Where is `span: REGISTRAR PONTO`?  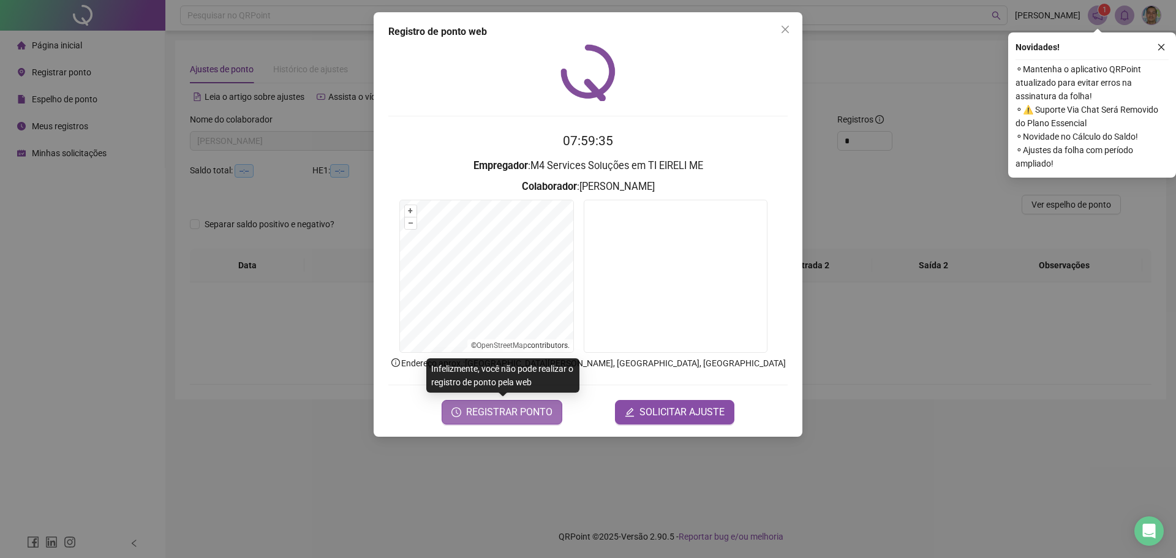
span: REGISTRAR PONTO is located at coordinates (509, 412).